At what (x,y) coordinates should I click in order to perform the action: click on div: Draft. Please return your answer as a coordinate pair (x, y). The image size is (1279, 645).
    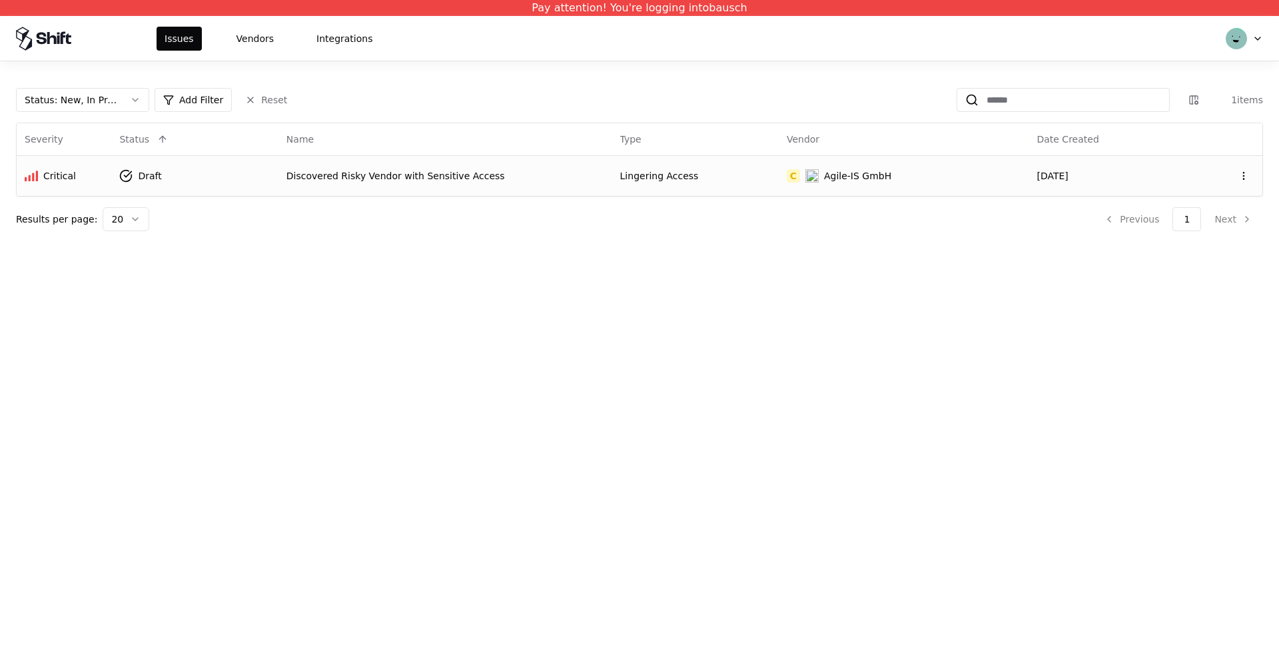
    Looking at the image, I should click on (149, 176).